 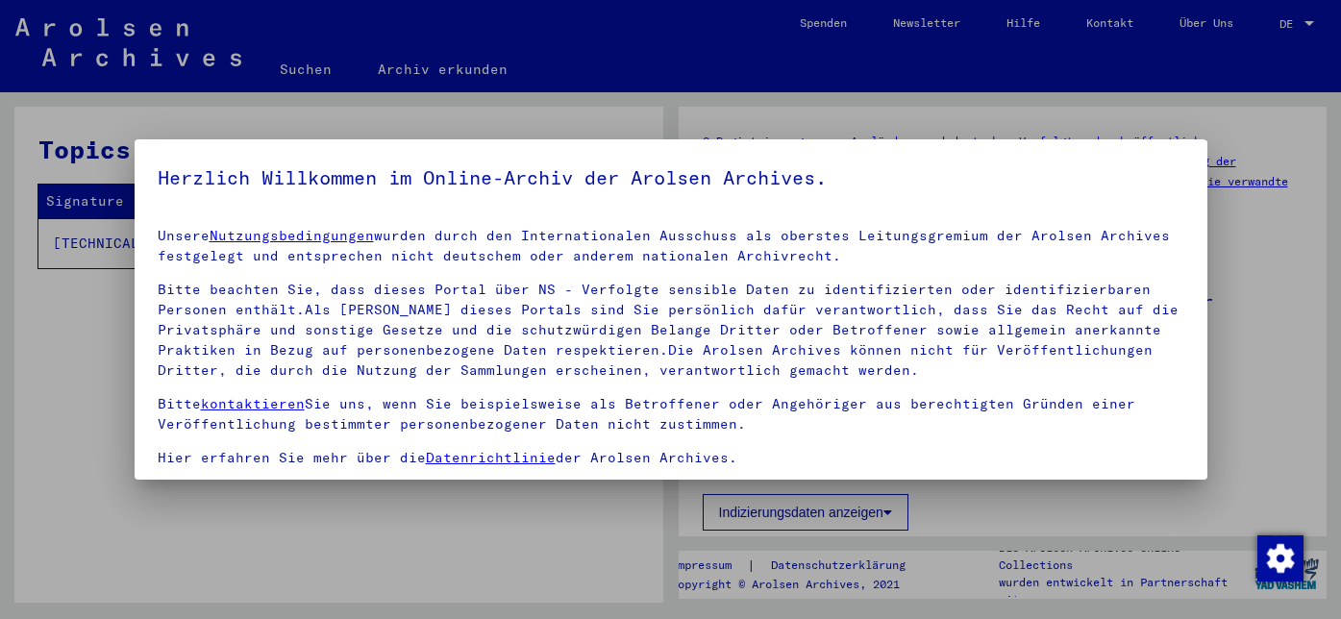 What do you see at coordinates (490, 457) in the screenshot?
I see `a: Datenrichtlinie` at bounding box center [490, 457].